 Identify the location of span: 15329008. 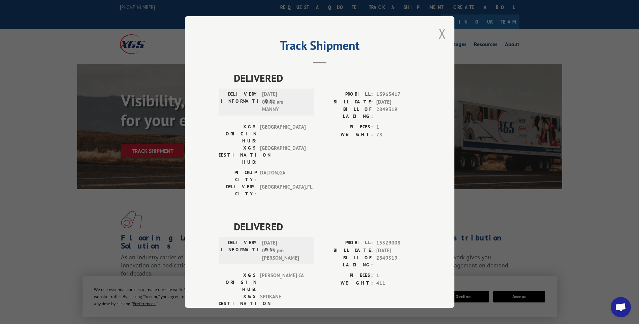
(399, 243).